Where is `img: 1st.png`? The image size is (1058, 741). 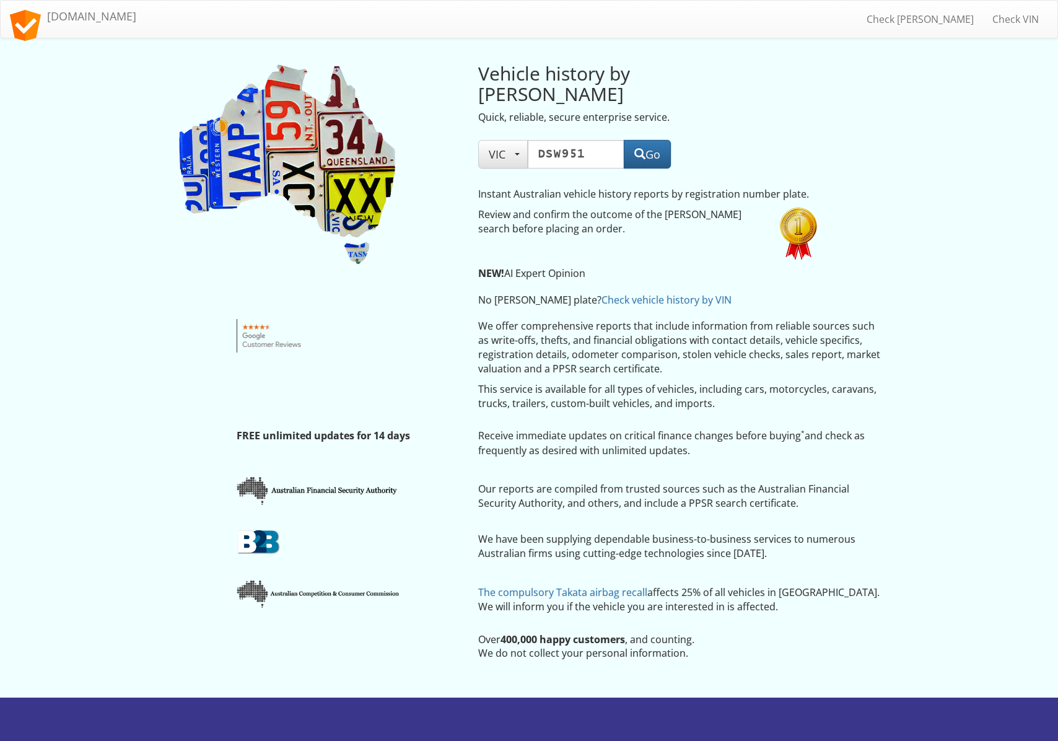 img: 1st.png is located at coordinates (799, 234).